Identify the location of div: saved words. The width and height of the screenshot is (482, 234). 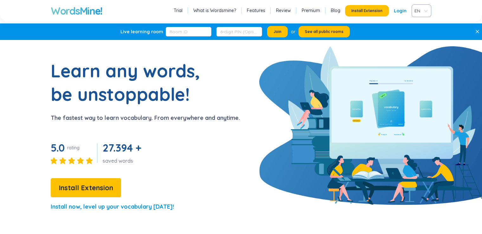
(123, 161).